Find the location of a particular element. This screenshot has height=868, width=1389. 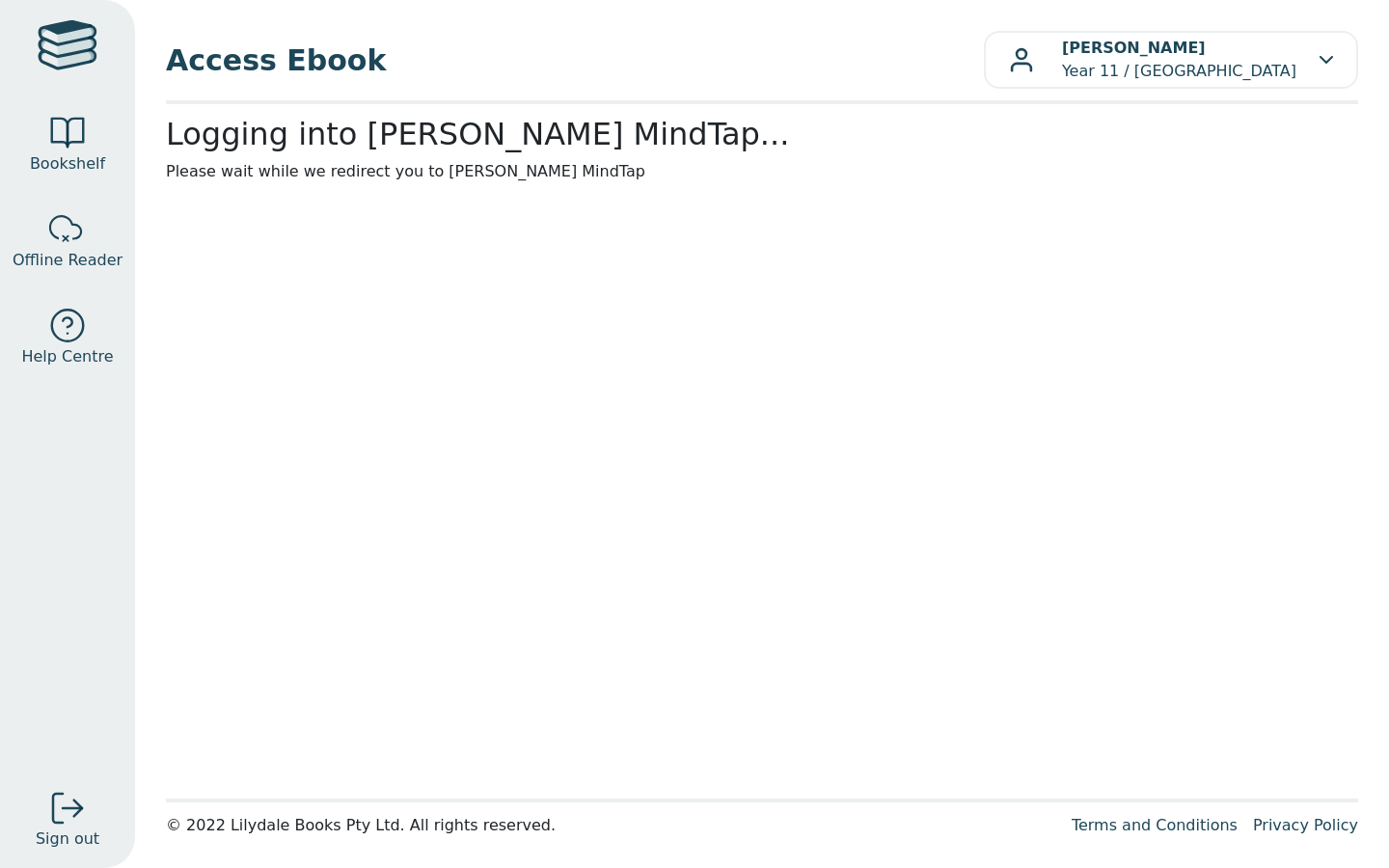

span: Sign out is located at coordinates (68, 839).